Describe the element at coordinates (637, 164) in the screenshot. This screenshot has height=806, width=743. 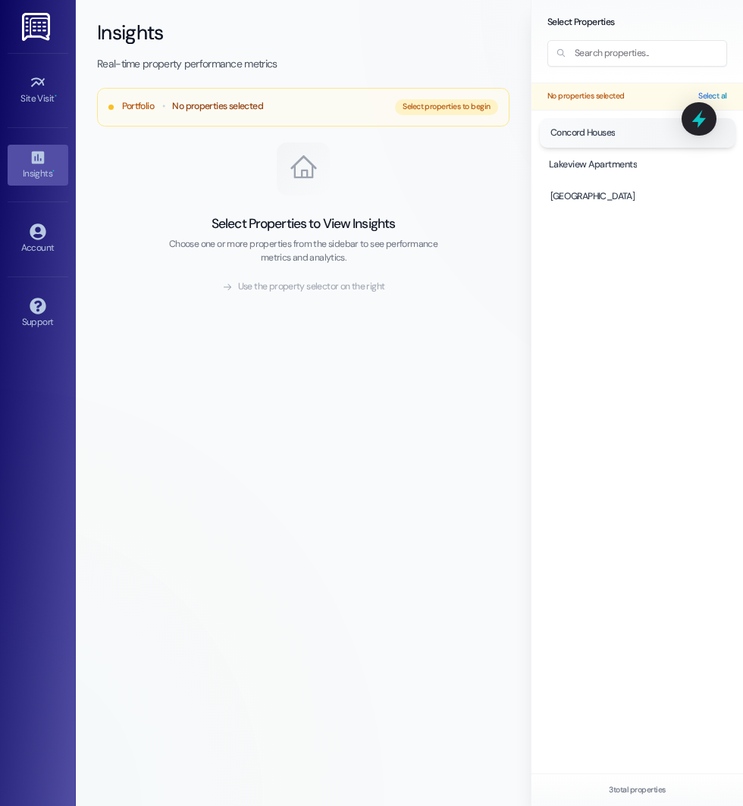
I see `button: Lakeview Apartments` at that location.